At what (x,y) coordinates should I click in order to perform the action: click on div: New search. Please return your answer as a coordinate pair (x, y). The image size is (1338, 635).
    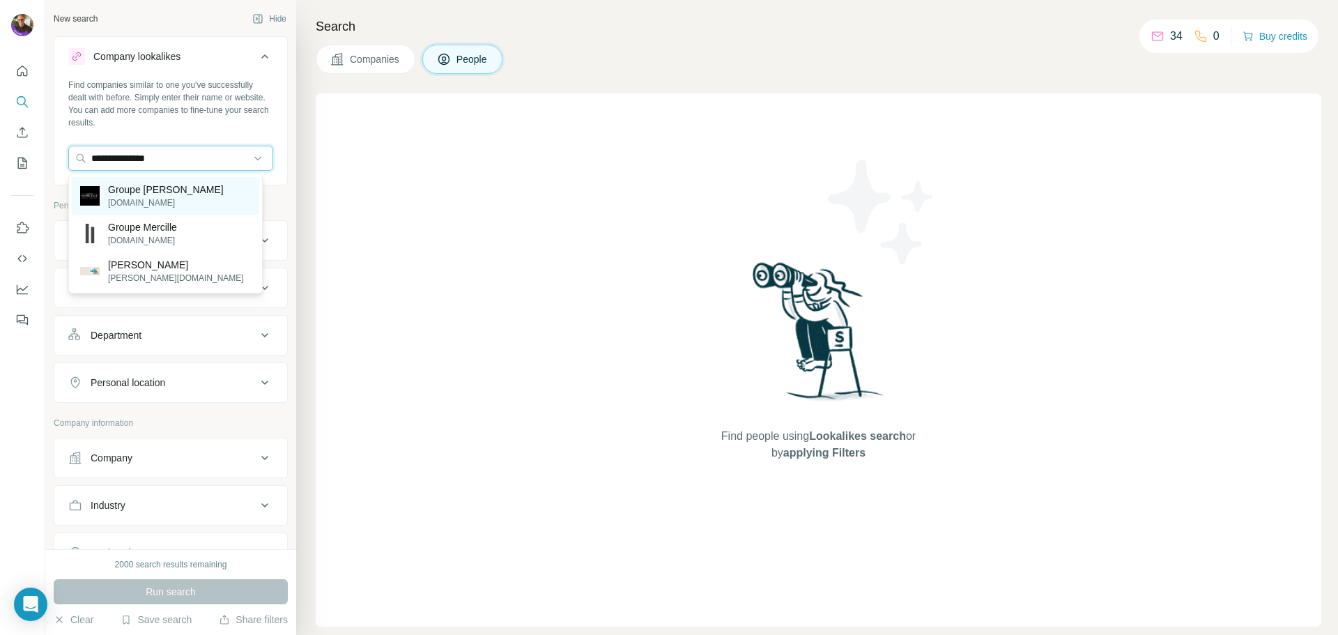
    Looking at the image, I should click on (75, 19).